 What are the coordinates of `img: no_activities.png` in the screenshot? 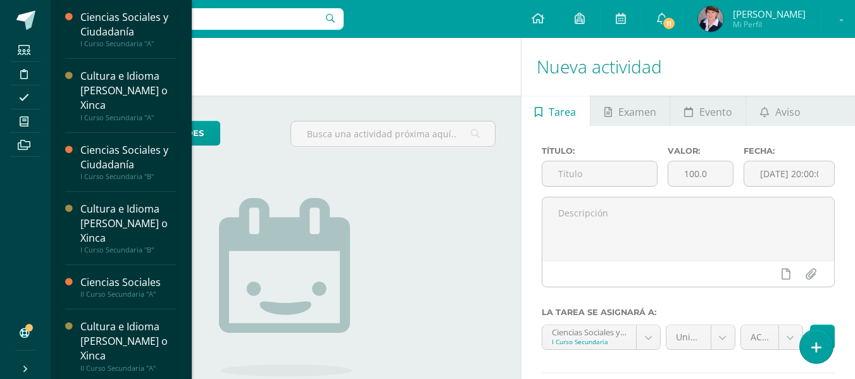 It's located at (285, 287).